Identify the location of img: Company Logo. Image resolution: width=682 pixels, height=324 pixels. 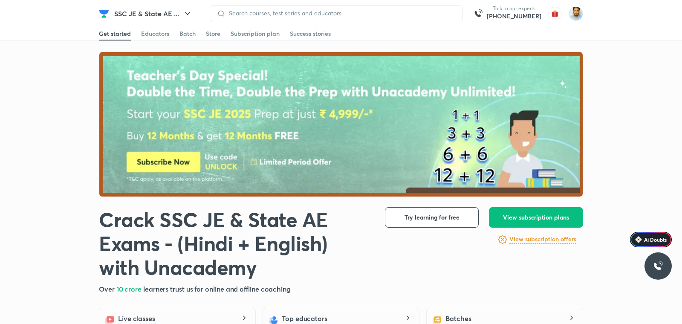
(104, 14).